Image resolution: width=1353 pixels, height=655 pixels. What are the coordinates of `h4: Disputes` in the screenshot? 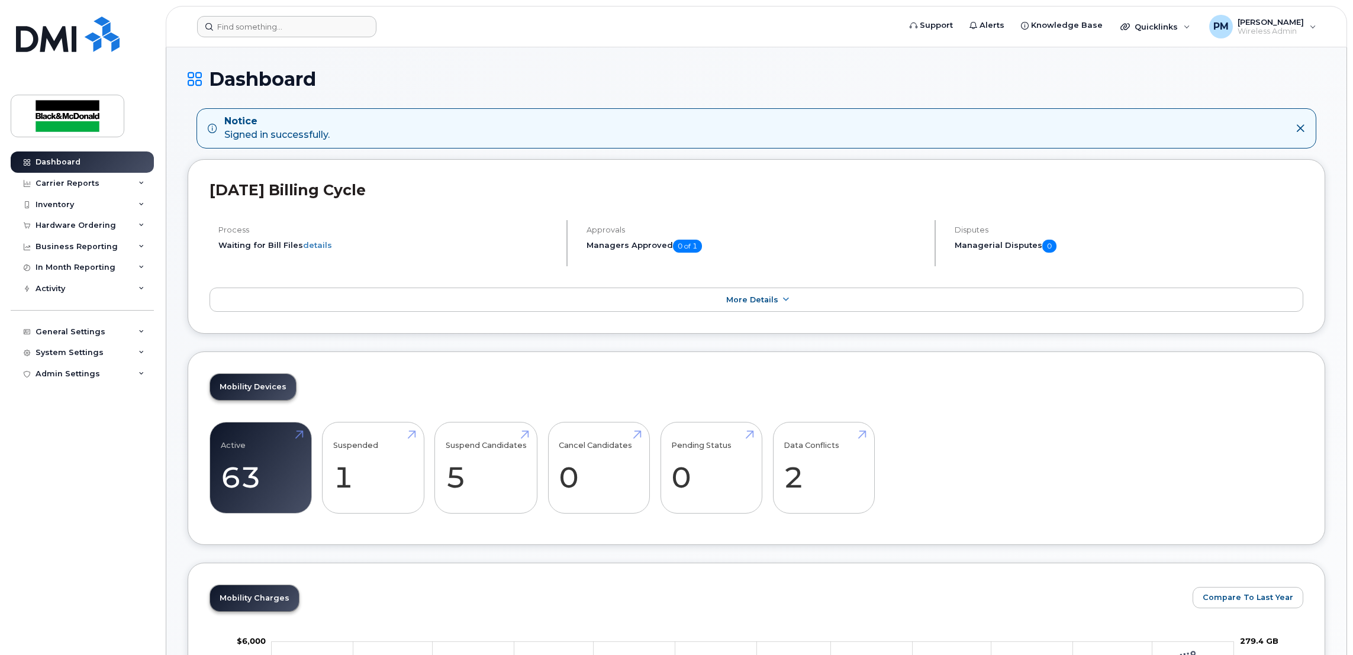 It's located at (1129, 230).